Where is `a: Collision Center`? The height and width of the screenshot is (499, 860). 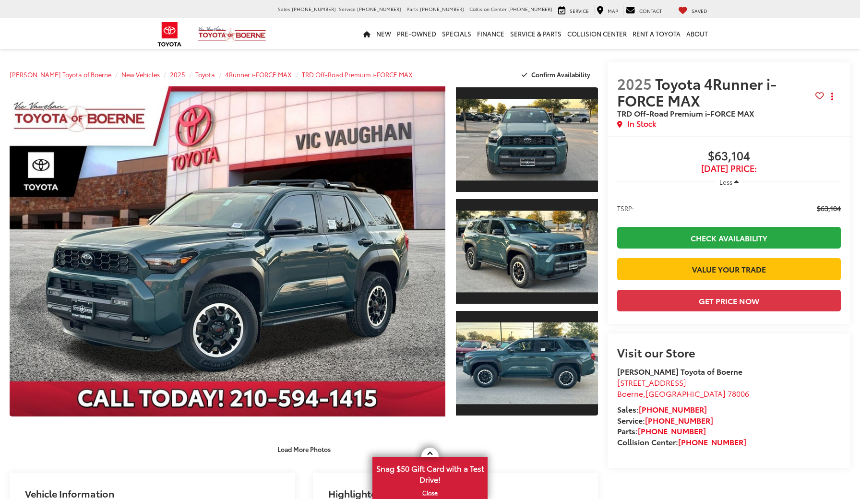 a: Collision Center is located at coordinates (597, 34).